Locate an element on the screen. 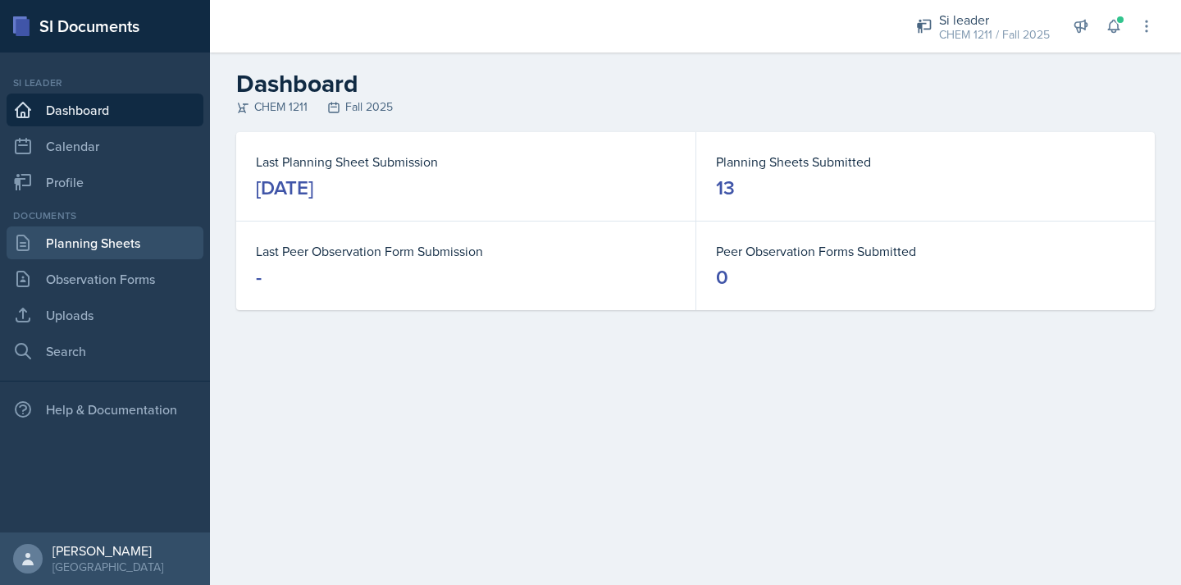  a: Profile is located at coordinates (105, 182).